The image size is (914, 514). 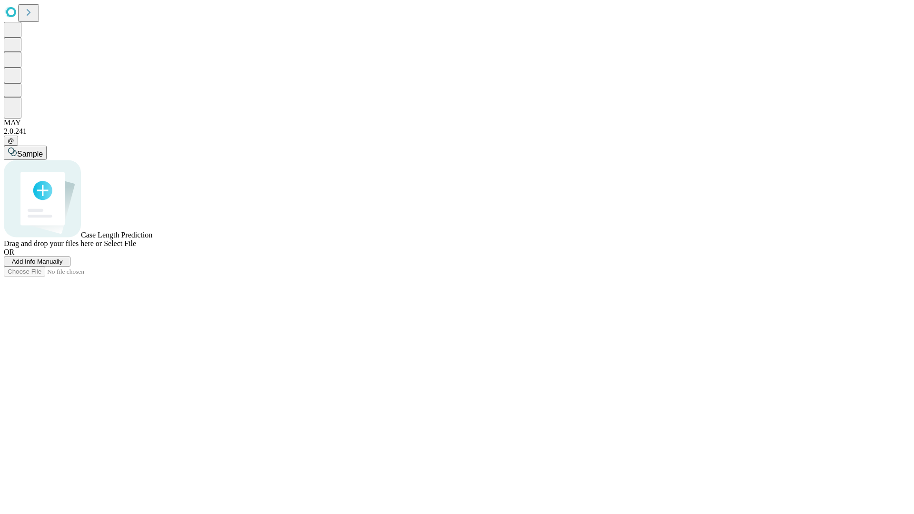 I want to click on span: Sample, so click(x=30, y=154).